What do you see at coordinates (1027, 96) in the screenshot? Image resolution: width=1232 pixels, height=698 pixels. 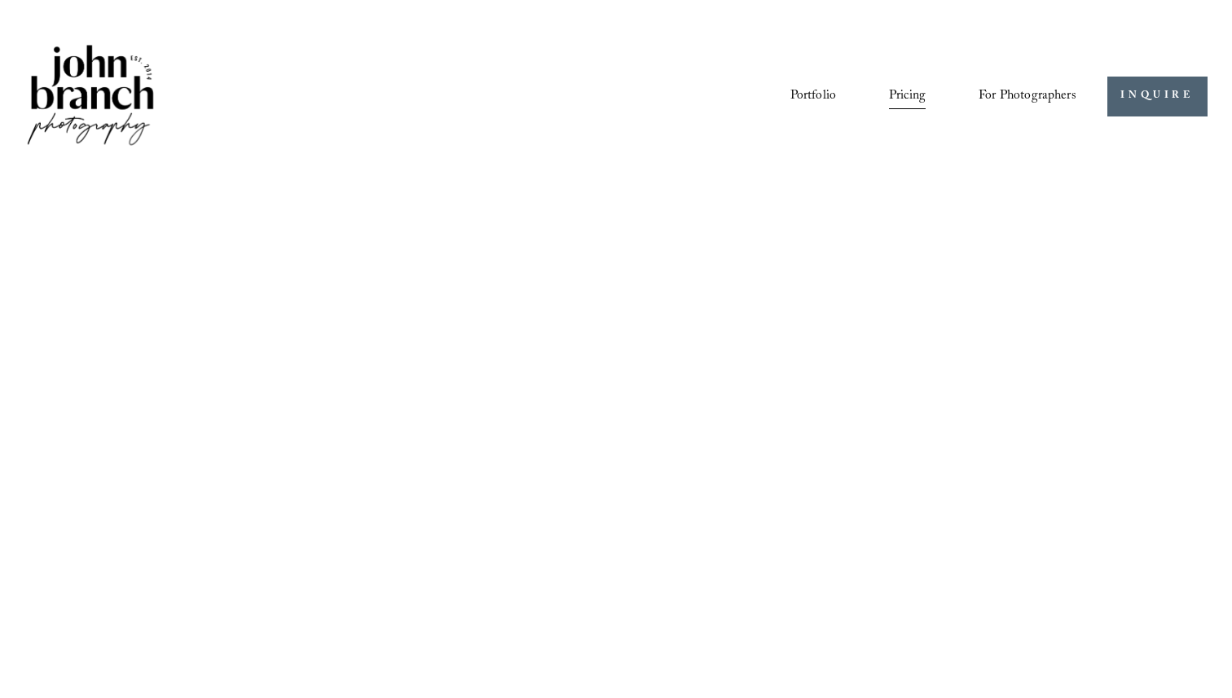 I see `a: folder dropdown` at bounding box center [1027, 96].